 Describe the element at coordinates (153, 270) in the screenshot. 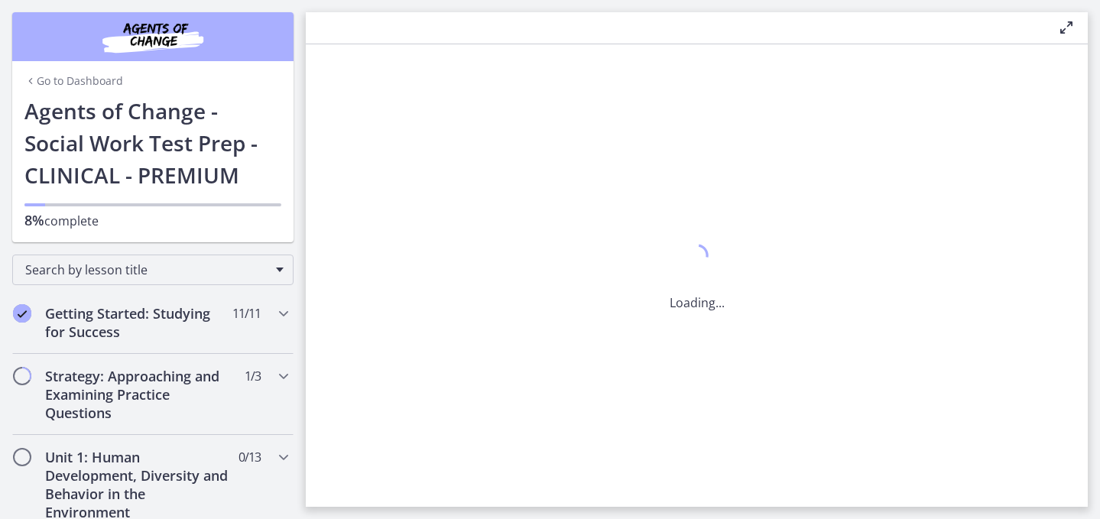

I see `div: Search by lesson title` at that location.